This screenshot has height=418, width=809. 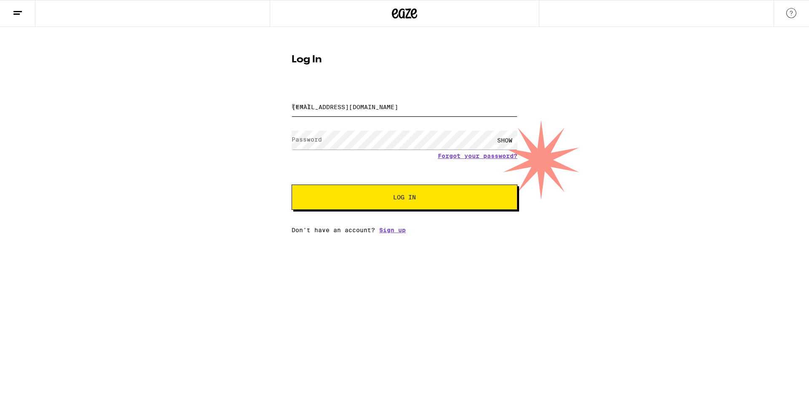 What do you see at coordinates (405, 197) in the screenshot?
I see `span: Log In` at bounding box center [405, 197].